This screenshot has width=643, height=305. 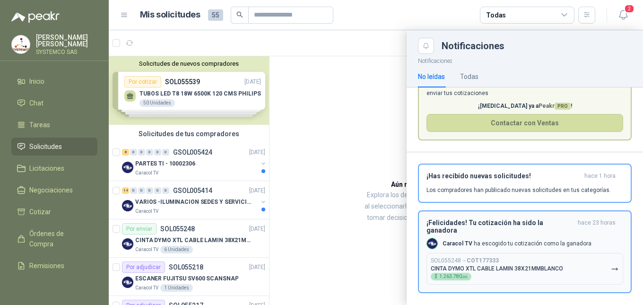 I want to click on p: CINTA DYMO XTL CABLE LAMIN 38X21MMBLANCO, so click(x=497, y=269).